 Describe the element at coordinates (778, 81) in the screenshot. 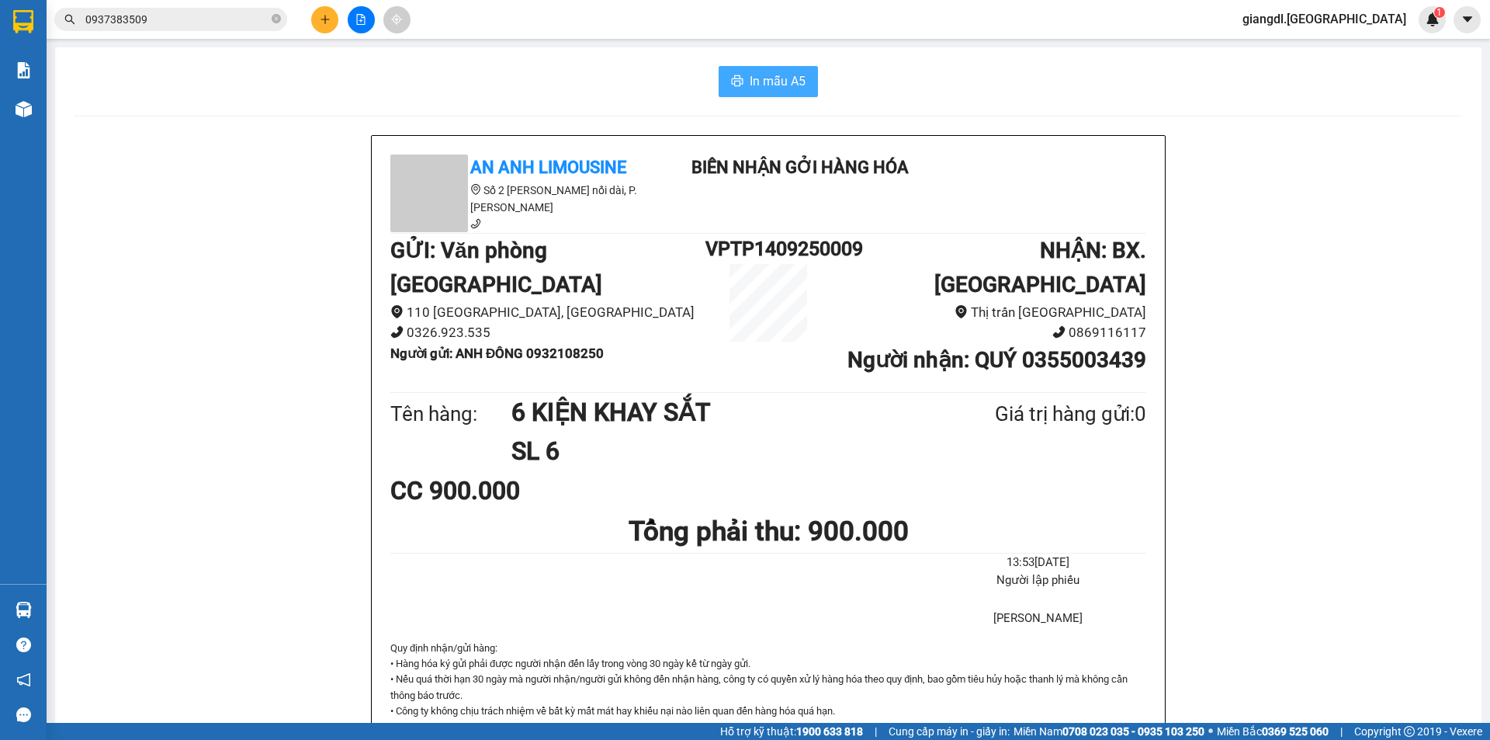

I see `span: In mẫu A5` at that location.